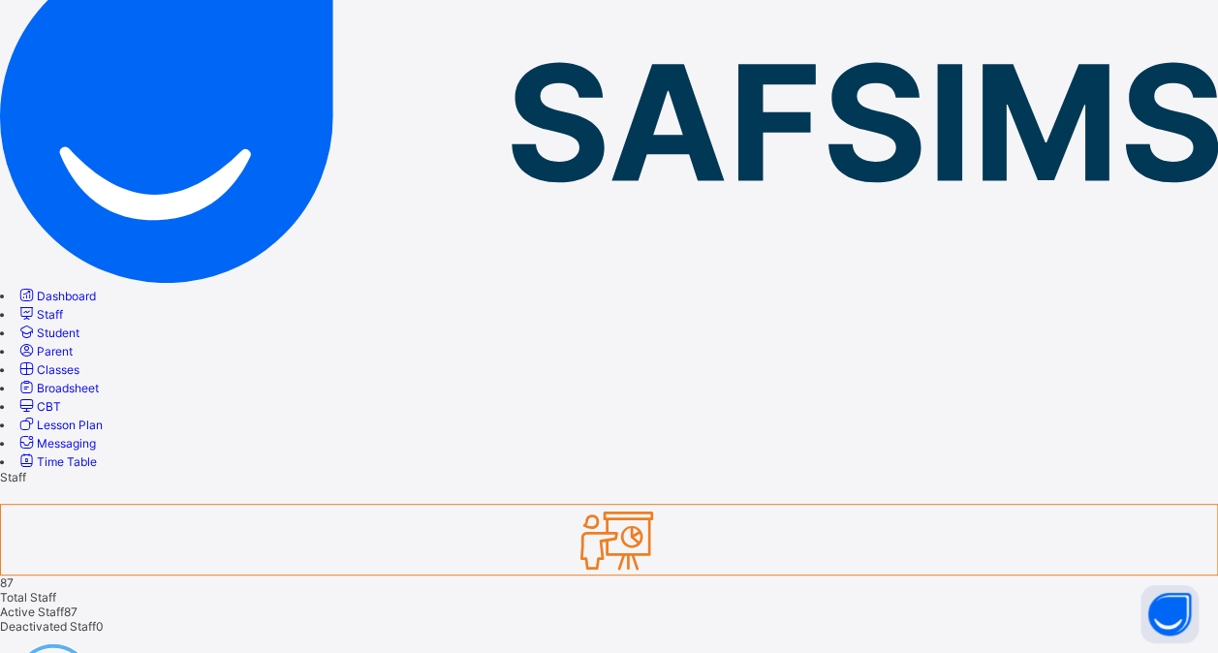 This screenshot has height=653, width=1218. I want to click on span: Classes, so click(58, 369).